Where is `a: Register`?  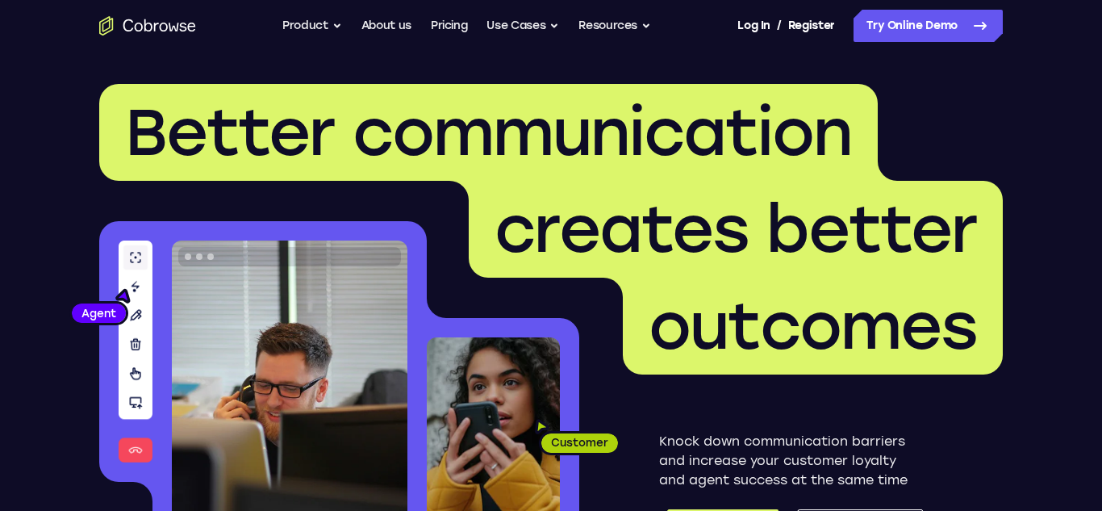 a: Register is located at coordinates (812, 26).